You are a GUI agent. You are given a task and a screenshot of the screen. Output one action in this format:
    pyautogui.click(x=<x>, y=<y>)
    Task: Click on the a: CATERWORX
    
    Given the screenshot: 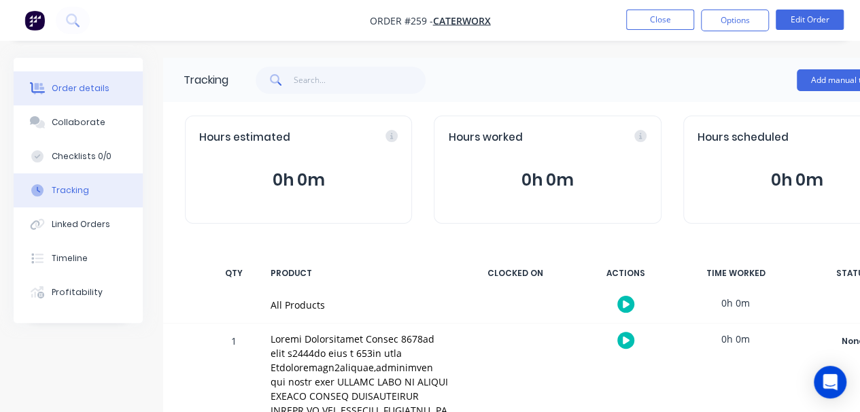 What is the action you would take?
    pyautogui.click(x=462, y=20)
    